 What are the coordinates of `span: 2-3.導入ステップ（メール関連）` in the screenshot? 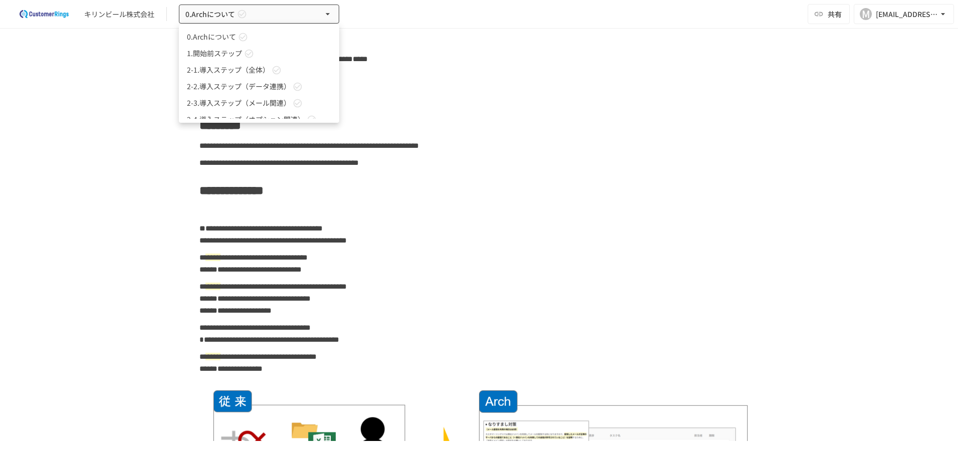 It's located at (239, 103).